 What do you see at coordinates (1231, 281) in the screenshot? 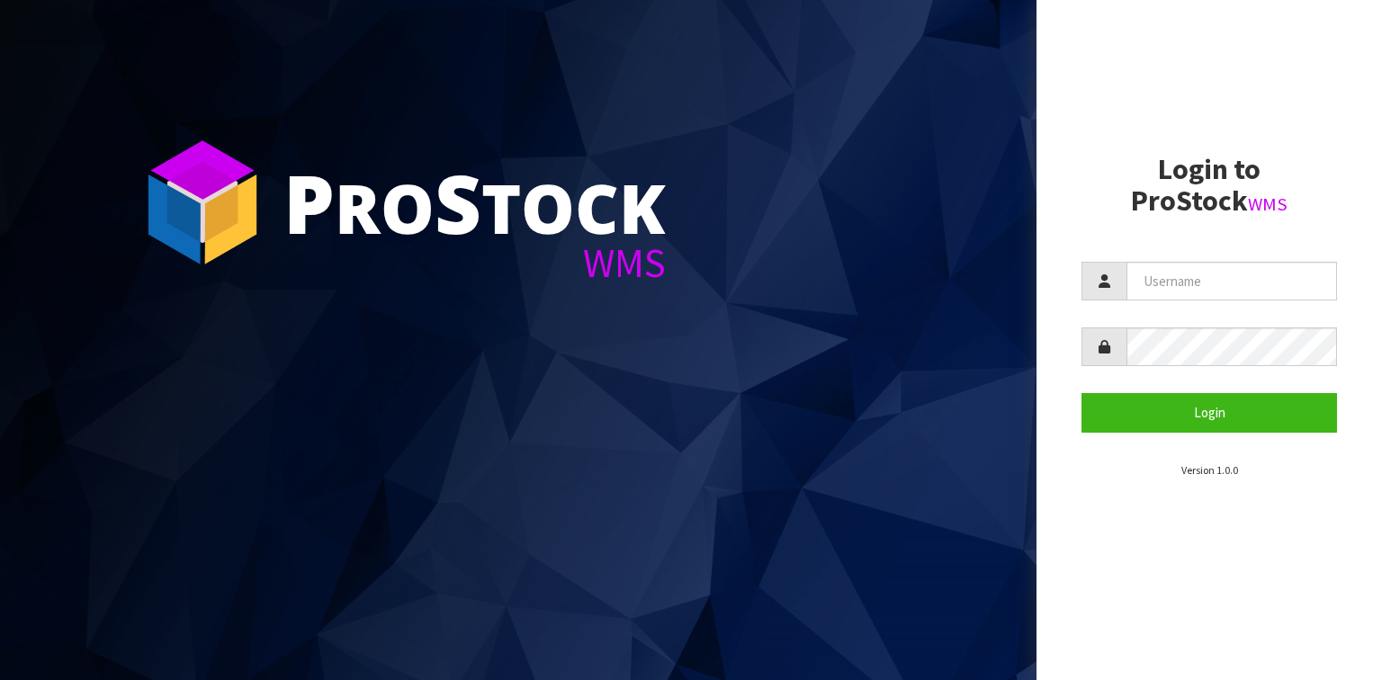
I see `input: Username` at bounding box center [1231, 281].